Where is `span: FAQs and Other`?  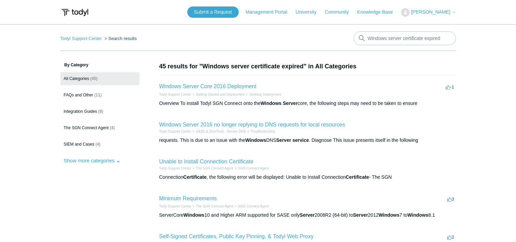
span: FAQs and Other is located at coordinates (79, 95).